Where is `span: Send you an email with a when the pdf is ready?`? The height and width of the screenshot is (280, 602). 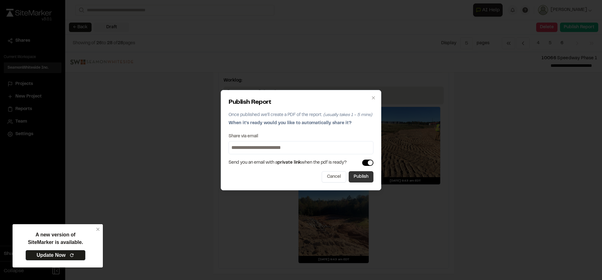 span: Send you an email with a when the pdf is ready? is located at coordinates (287, 163).